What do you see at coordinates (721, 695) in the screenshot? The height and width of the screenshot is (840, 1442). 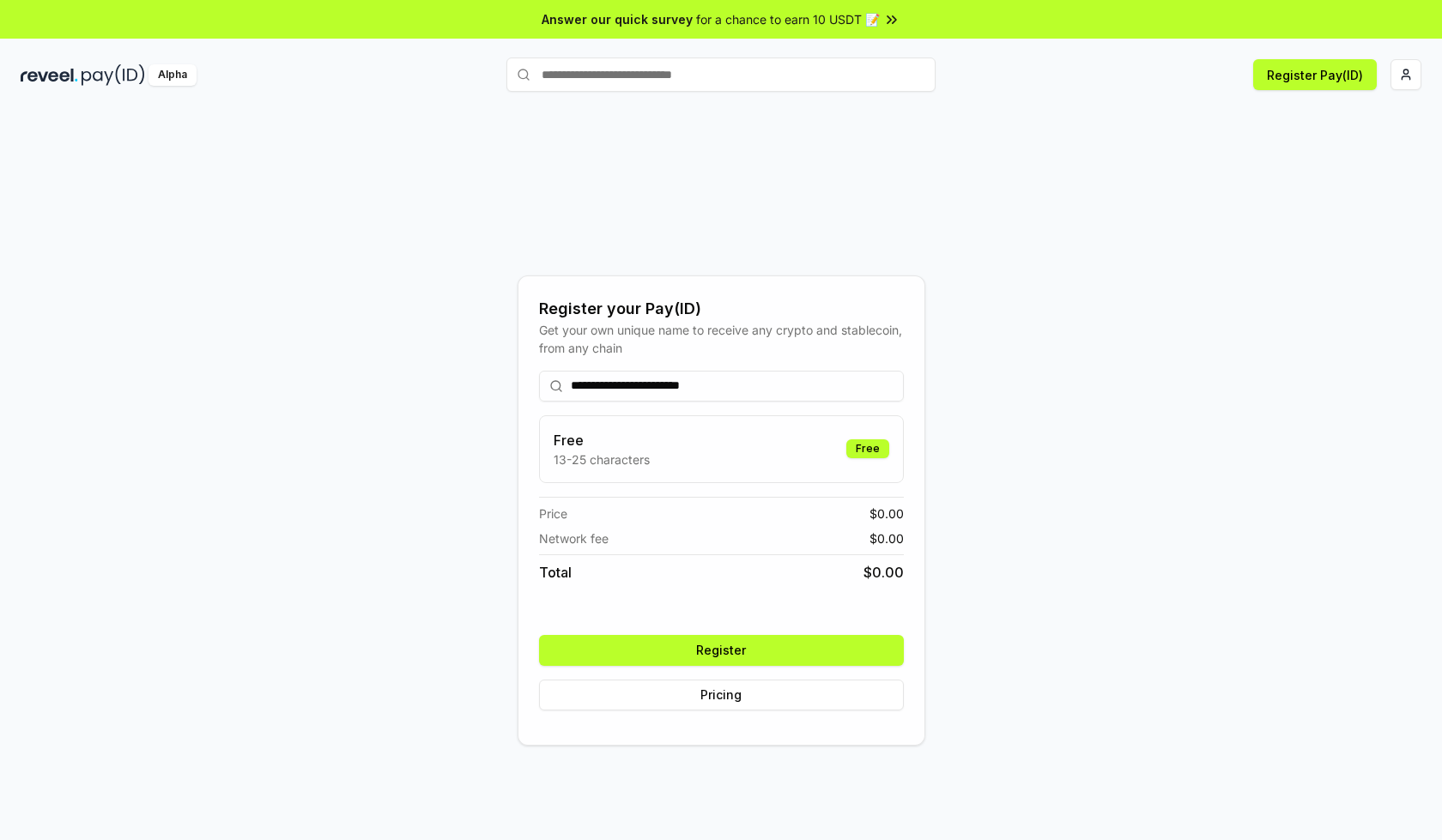 I see `button: Pricing` at bounding box center [721, 695].